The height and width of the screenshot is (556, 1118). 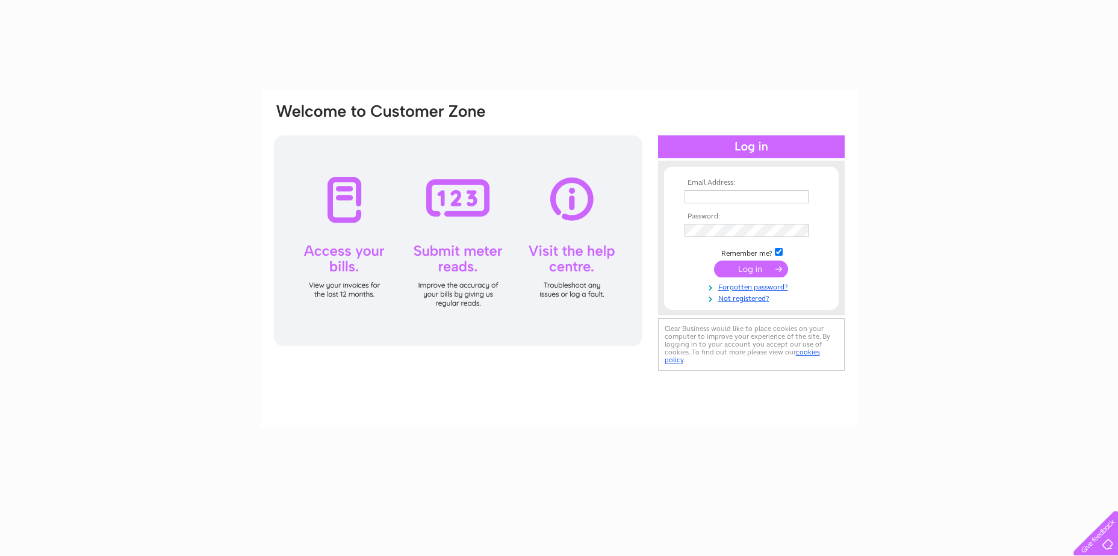 What do you see at coordinates (753, 286) in the screenshot?
I see `a: Forgotten password?` at bounding box center [753, 286].